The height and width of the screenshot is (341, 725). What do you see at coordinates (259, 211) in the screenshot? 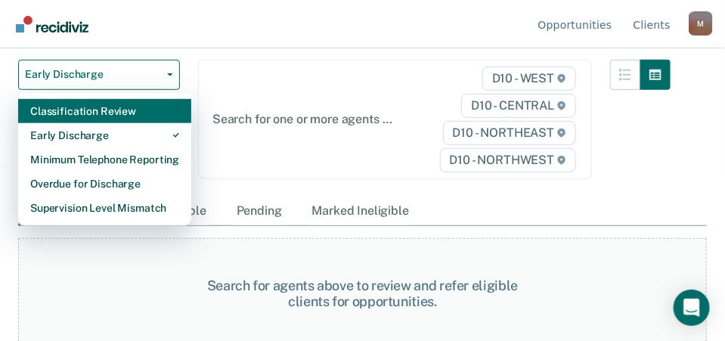
I see `div: Pending` at bounding box center [259, 211].